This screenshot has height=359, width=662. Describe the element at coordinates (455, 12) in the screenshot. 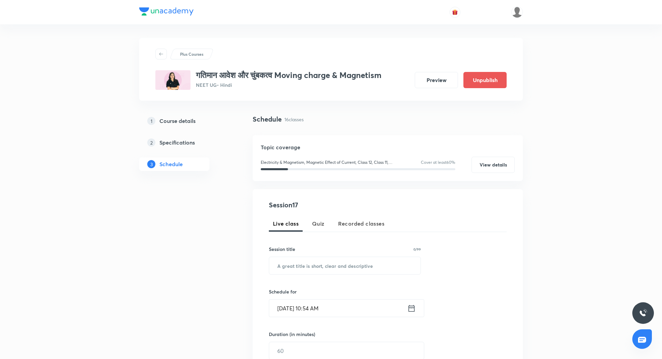

I see `button: avatar` at that location.